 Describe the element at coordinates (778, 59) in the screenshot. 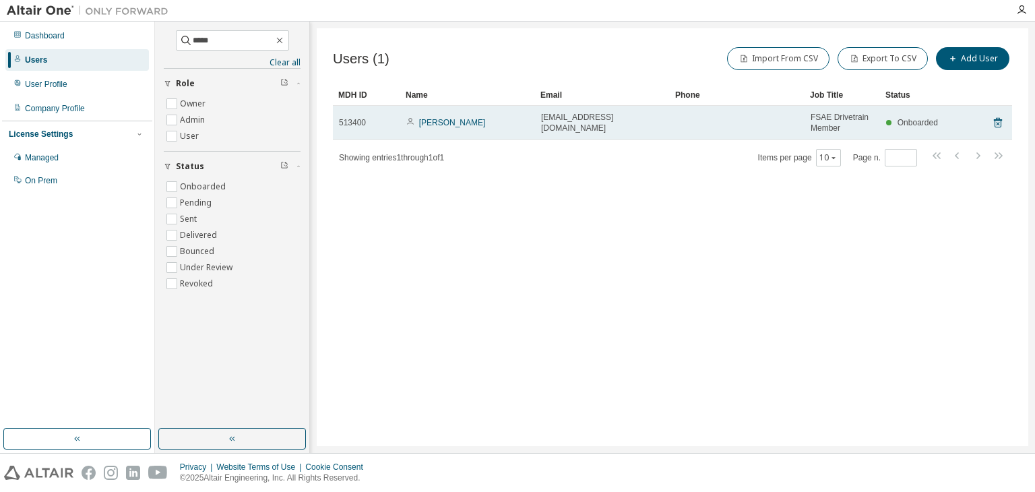

I see `button: Import From CSV` at that location.